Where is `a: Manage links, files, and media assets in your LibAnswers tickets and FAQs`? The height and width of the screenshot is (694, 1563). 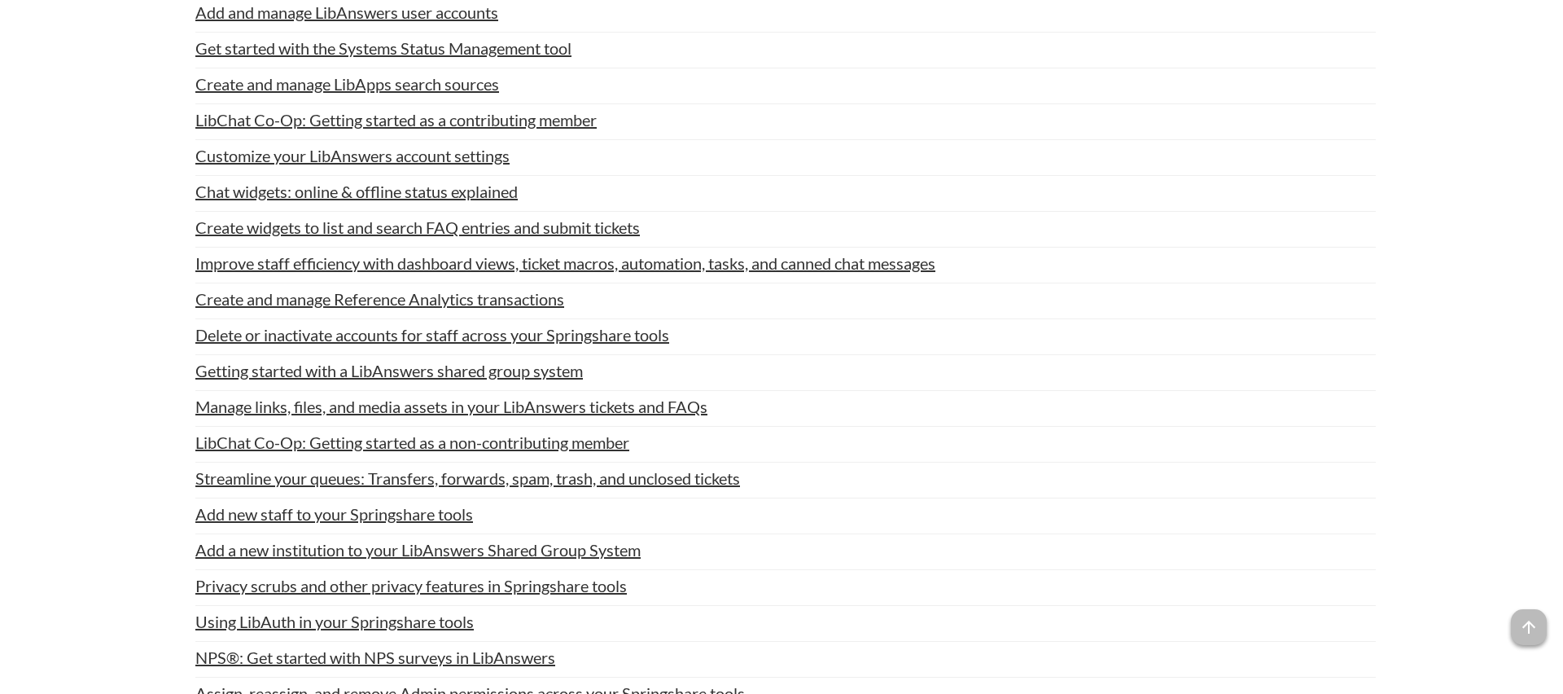 a: Manage links, files, and media assets in your LibAnswers tickets and FAQs is located at coordinates (451, 406).